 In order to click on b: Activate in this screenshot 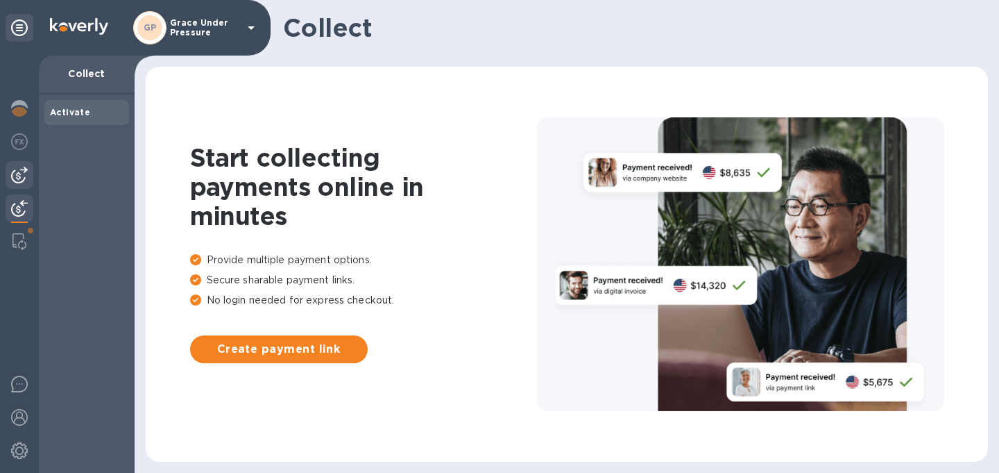, I will do `click(70, 112)`.